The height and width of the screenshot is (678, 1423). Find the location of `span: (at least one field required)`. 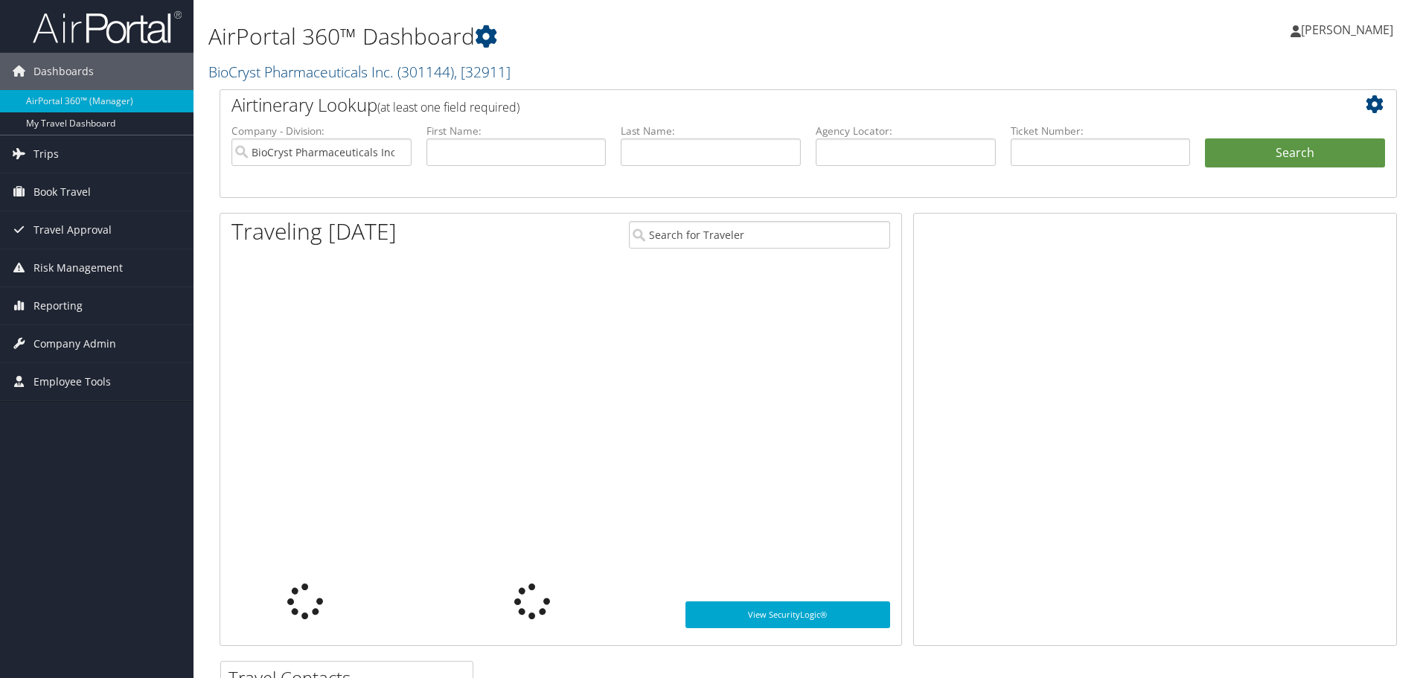

span: (at least one field required) is located at coordinates (448, 107).